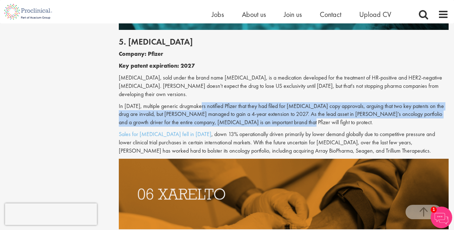 The height and width of the screenshot is (230, 454). I want to click on span: About us, so click(254, 14).